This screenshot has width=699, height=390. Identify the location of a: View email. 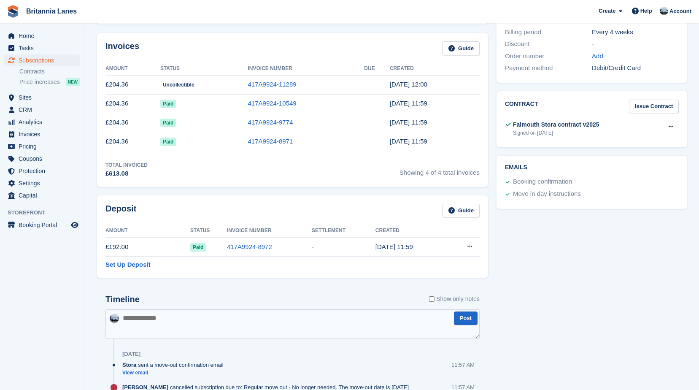
(175, 372).